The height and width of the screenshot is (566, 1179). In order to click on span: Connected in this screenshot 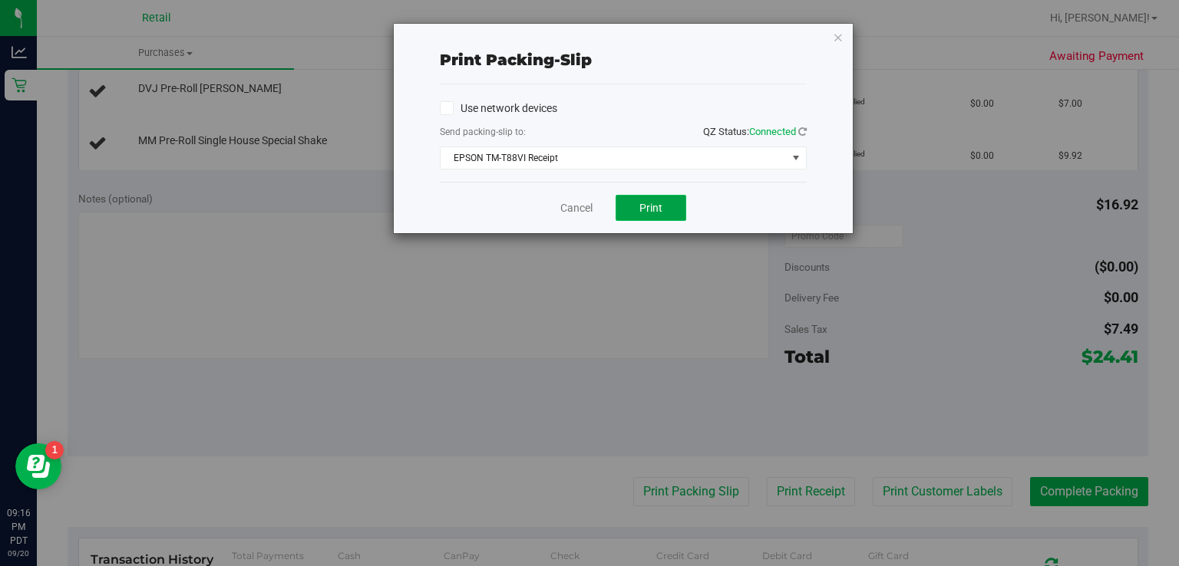, I will do `click(772, 131)`.